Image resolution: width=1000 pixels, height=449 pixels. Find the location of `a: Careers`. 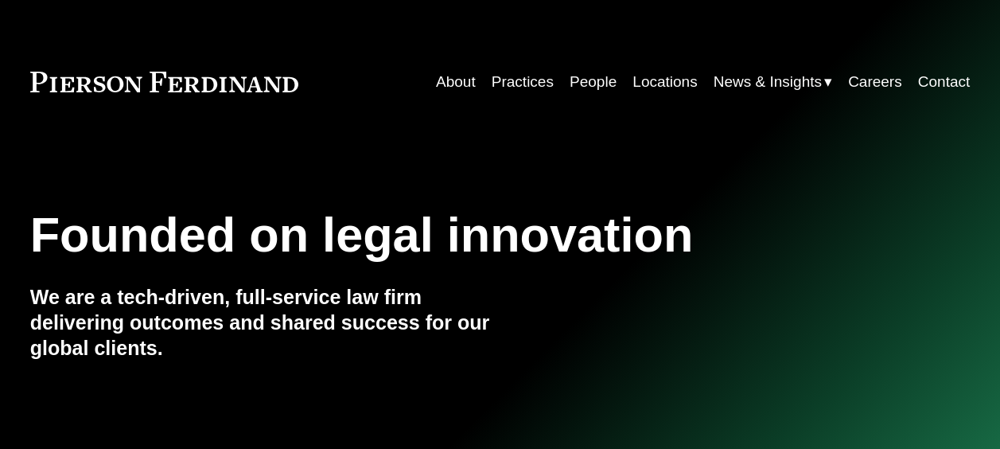

a: Careers is located at coordinates (875, 82).